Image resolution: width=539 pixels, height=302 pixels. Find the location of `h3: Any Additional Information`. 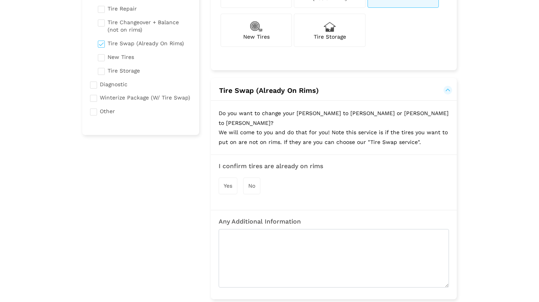

h3: Any Additional Information is located at coordinates (334, 221).